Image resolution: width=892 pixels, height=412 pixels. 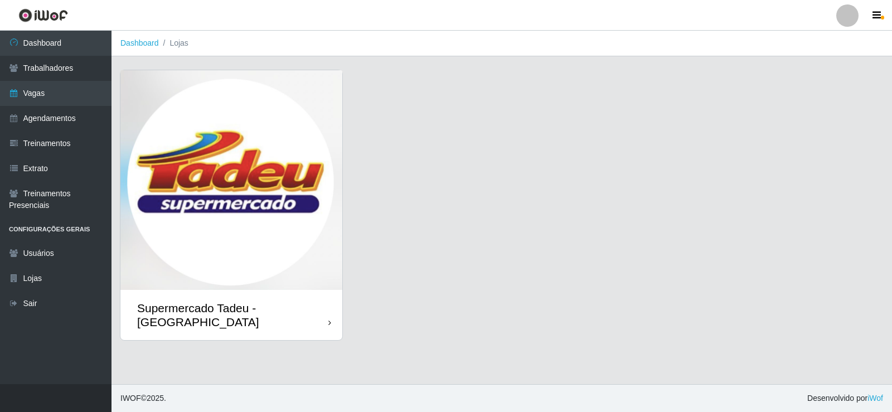 I want to click on span: © 2025 ., so click(x=143, y=398).